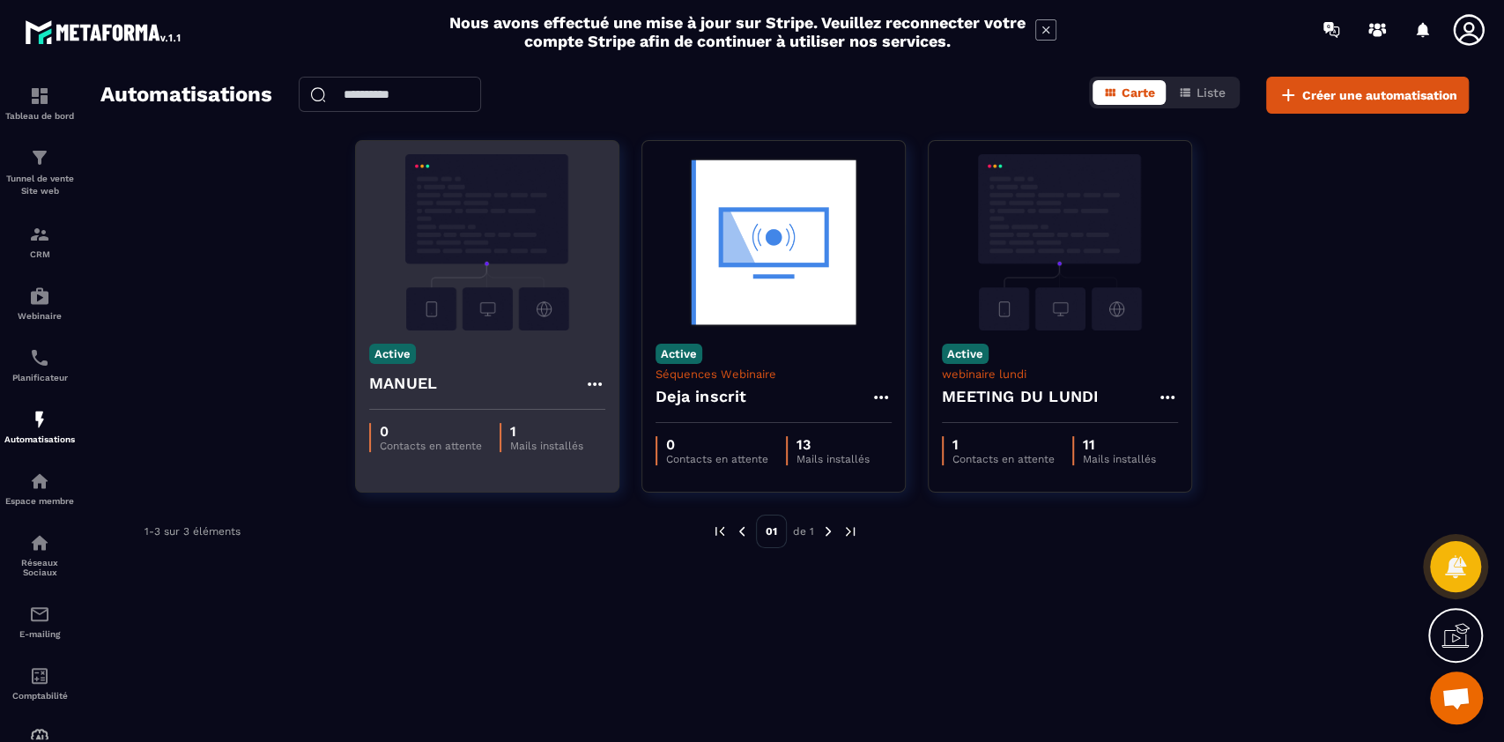  What do you see at coordinates (40, 695) in the screenshot?
I see `p: Comptabilité` at bounding box center [40, 695].